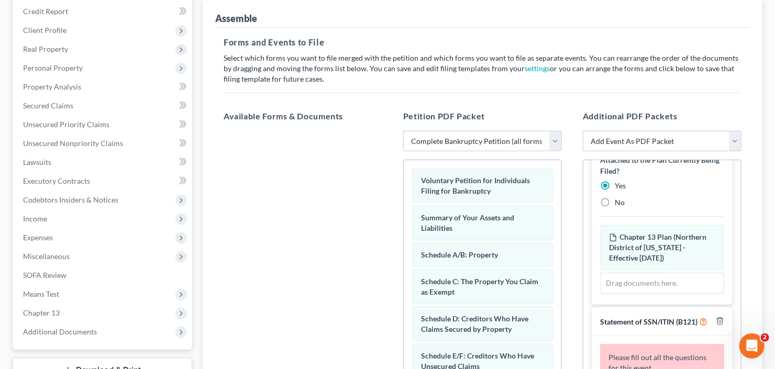 The height and width of the screenshot is (369, 775). I want to click on span: Secured Claims, so click(48, 105).